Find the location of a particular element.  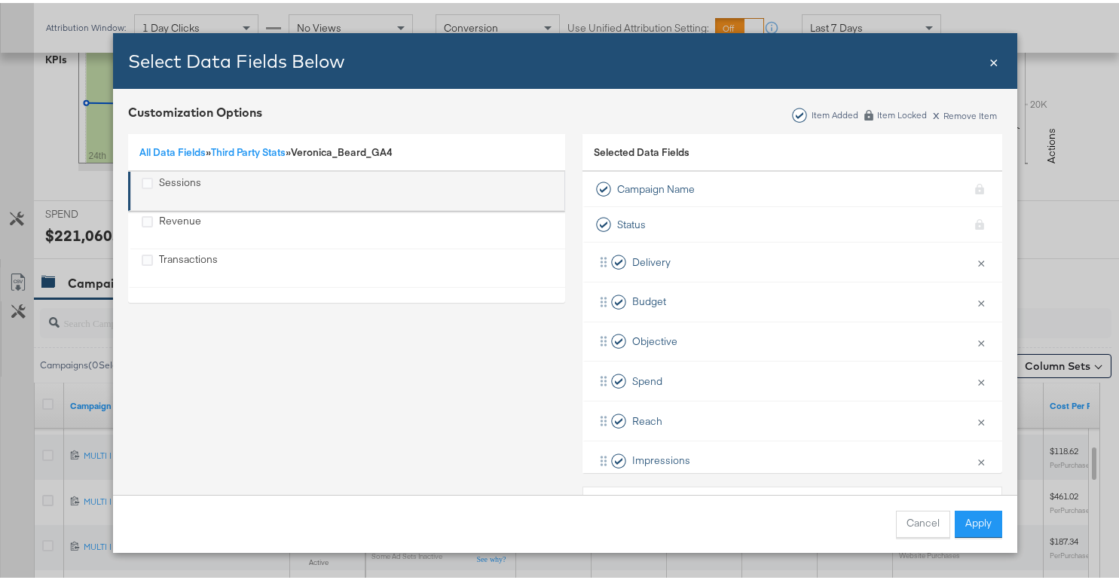

span: Selected Data Fields is located at coordinates (641, 153).